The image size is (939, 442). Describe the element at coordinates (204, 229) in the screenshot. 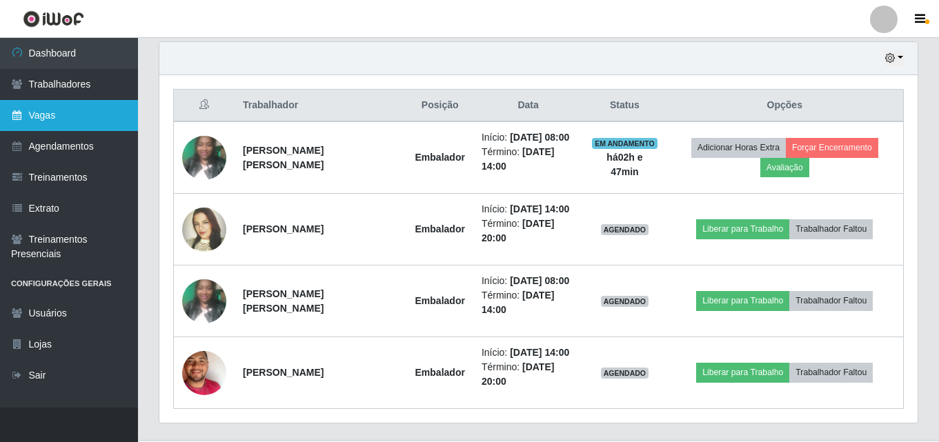

I see `img: 1719496420169.jpeg` at that location.